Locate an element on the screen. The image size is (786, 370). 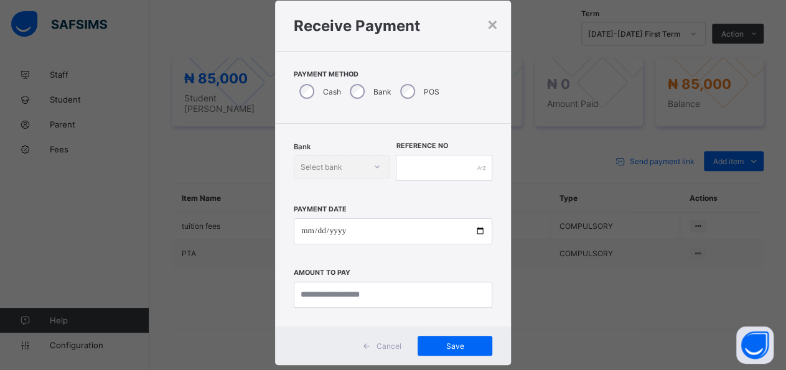
h1: Receive Payment is located at coordinates (393, 26).